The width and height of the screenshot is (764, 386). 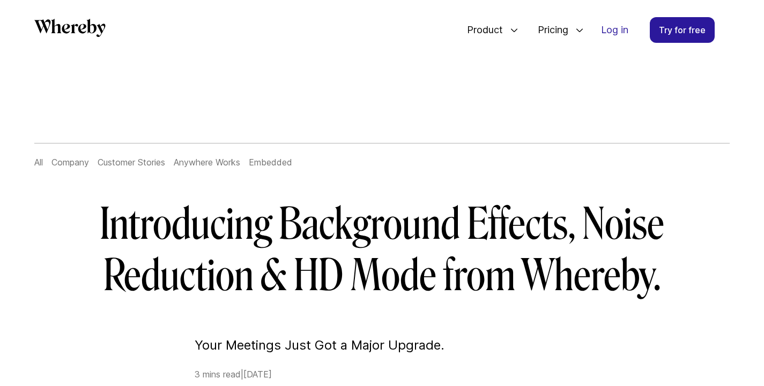 What do you see at coordinates (270, 162) in the screenshot?
I see `a: Embedded` at bounding box center [270, 162].